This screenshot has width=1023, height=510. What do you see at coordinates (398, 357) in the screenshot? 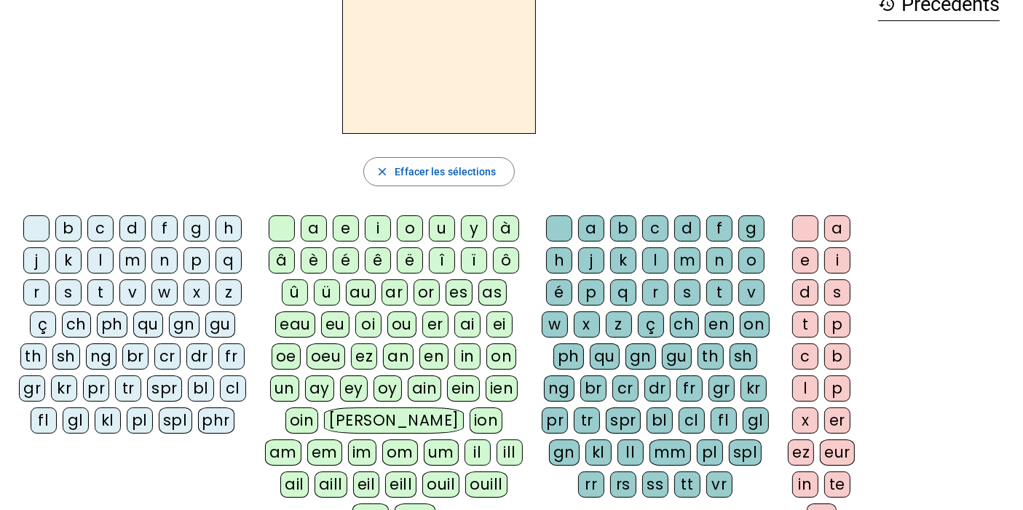
I see `div: an` at bounding box center [398, 357].